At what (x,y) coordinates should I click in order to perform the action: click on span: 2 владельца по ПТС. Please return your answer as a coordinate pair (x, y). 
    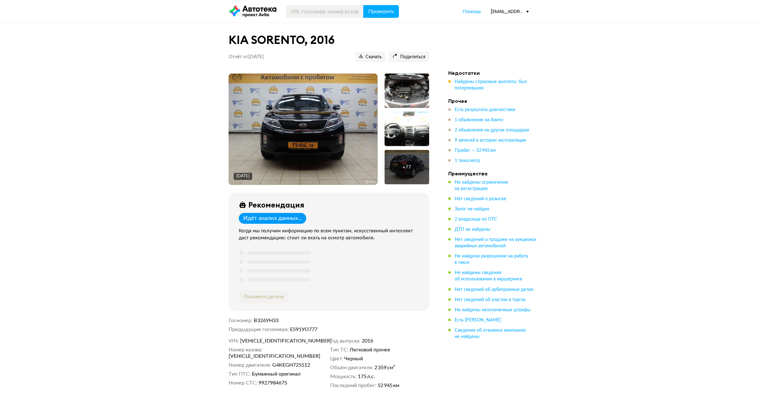
    Looking at the image, I should click on (476, 219).